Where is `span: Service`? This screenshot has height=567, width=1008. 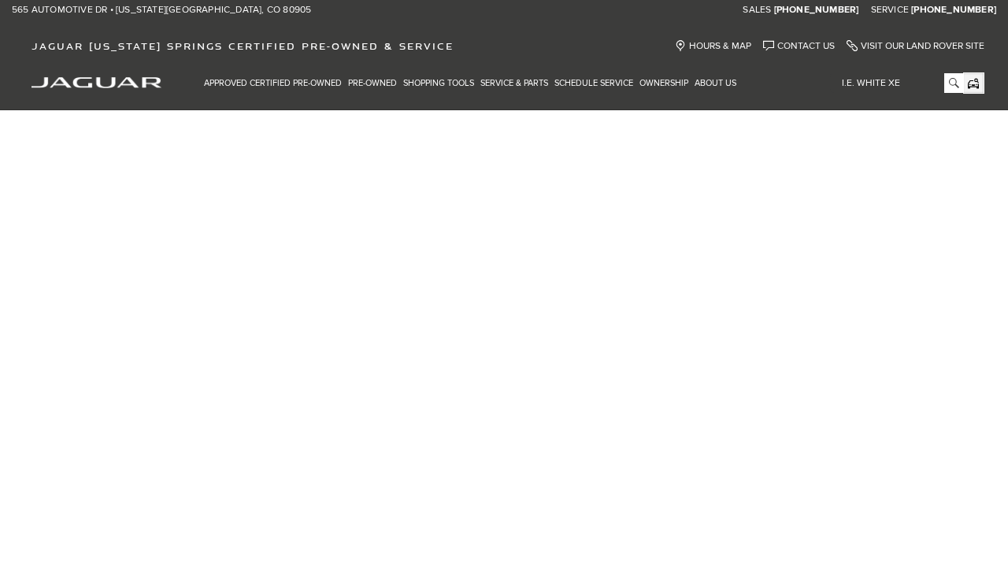
span: Service is located at coordinates (890, 9).